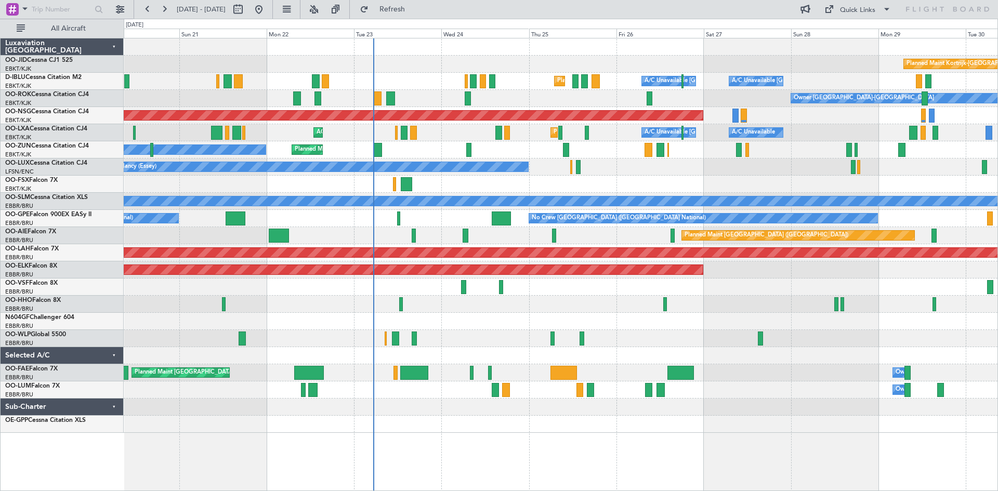  What do you see at coordinates (18, 95) in the screenshot?
I see `span: OO-ROK` at bounding box center [18, 95].